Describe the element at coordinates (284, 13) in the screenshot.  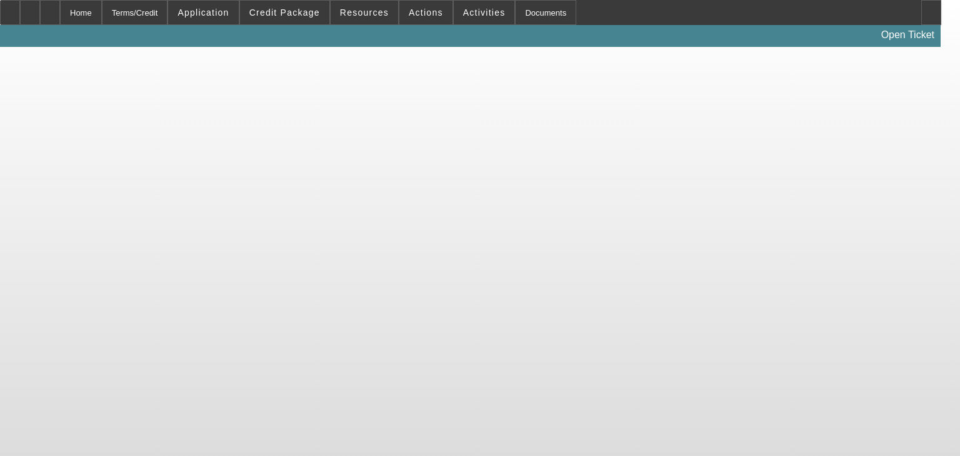
I see `span: Credit Package` at that location.